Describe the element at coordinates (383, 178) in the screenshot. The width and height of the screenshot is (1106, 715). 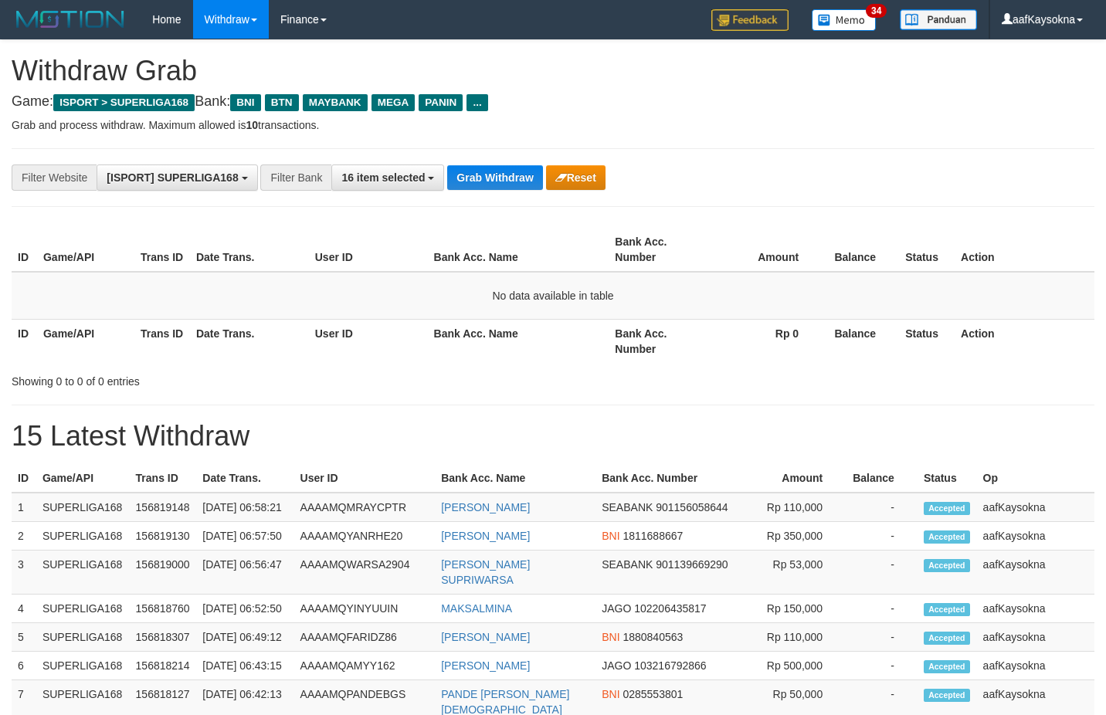
I see `span: 16 item selected` at that location.